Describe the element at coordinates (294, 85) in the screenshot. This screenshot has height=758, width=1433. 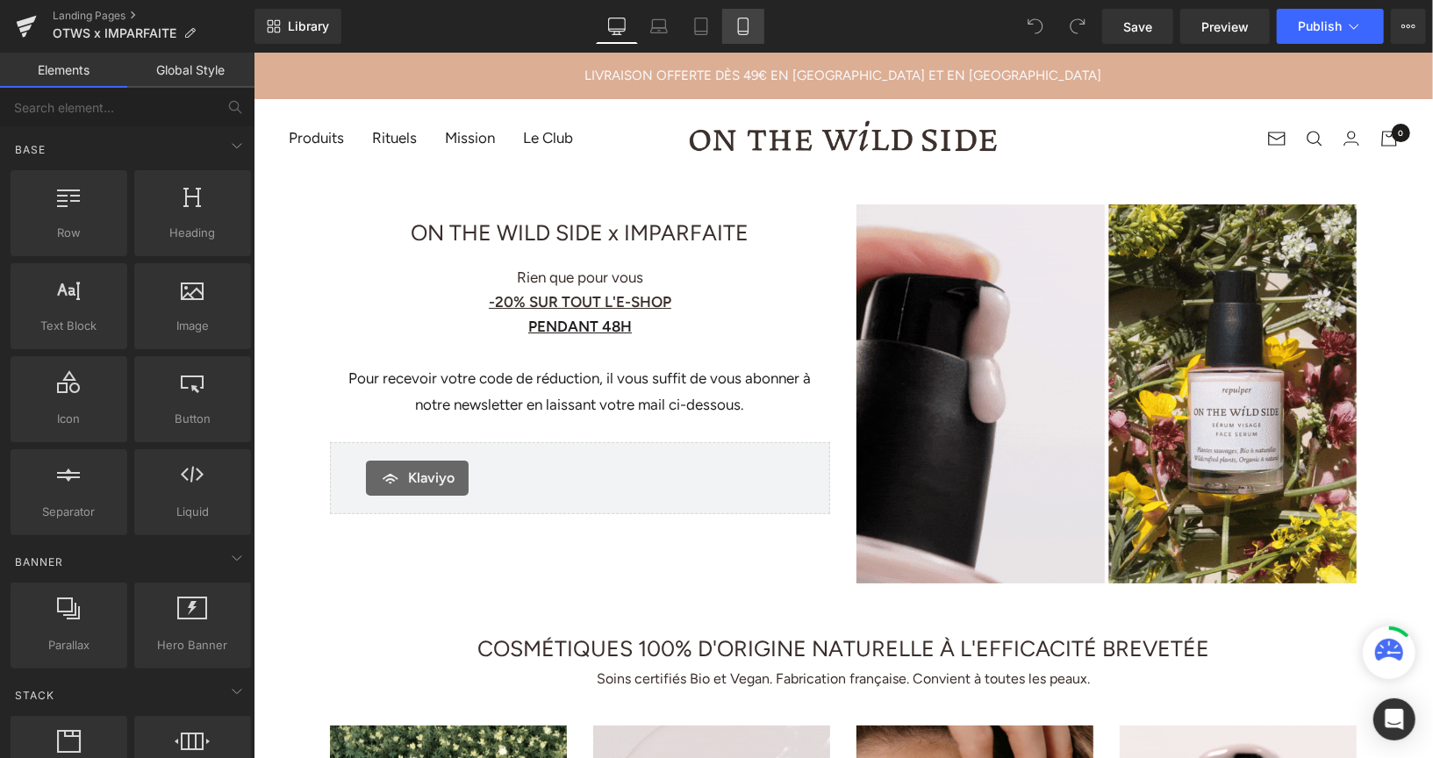
I see `a: Le Club` at that location.